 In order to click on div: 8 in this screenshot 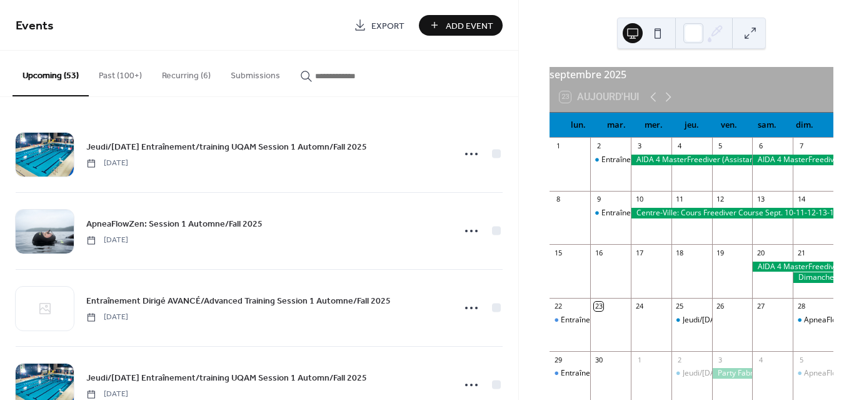, I will do `click(558, 199)`.